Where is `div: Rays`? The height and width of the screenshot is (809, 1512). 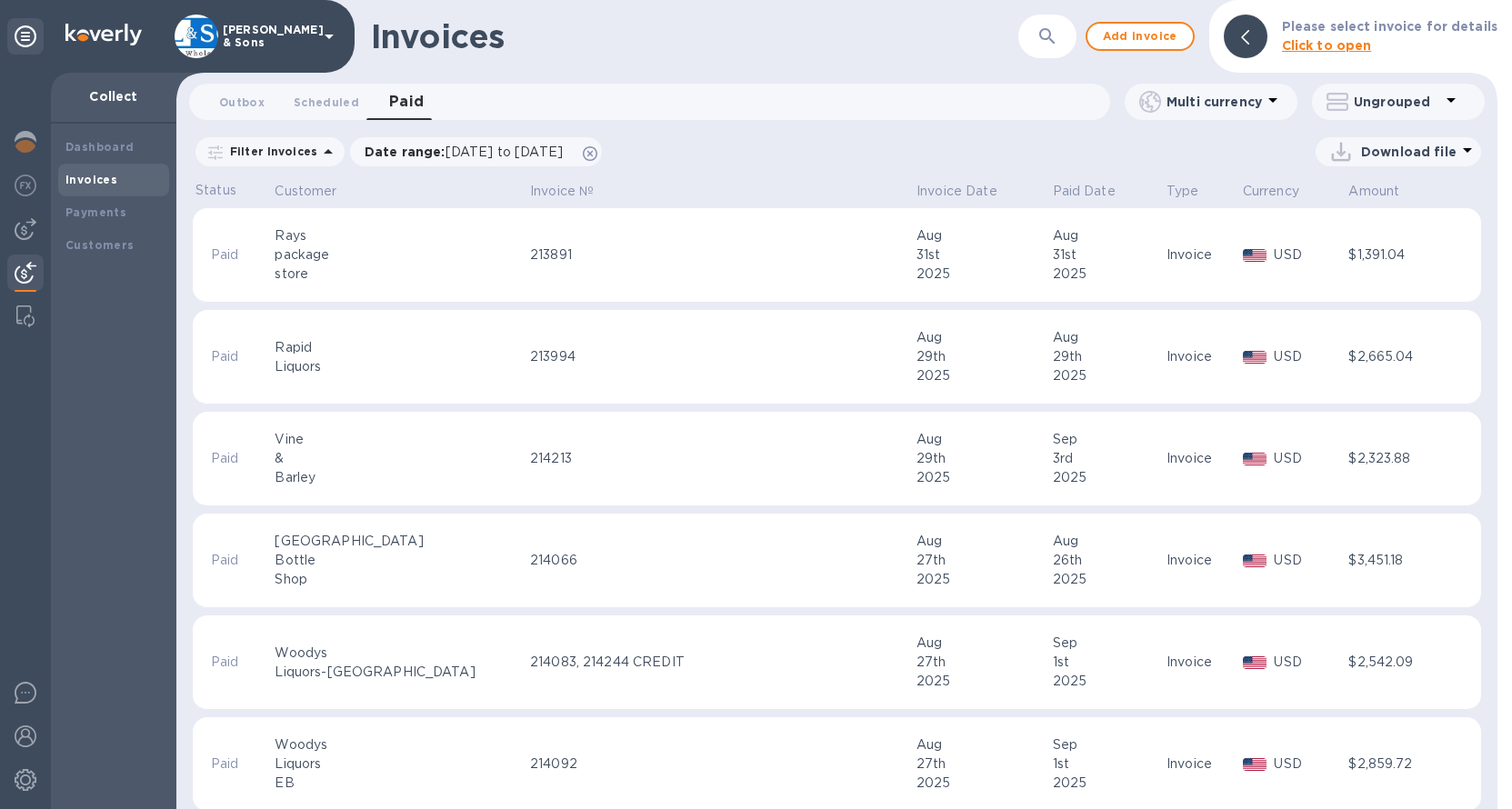
div: Rays is located at coordinates (399, 236).